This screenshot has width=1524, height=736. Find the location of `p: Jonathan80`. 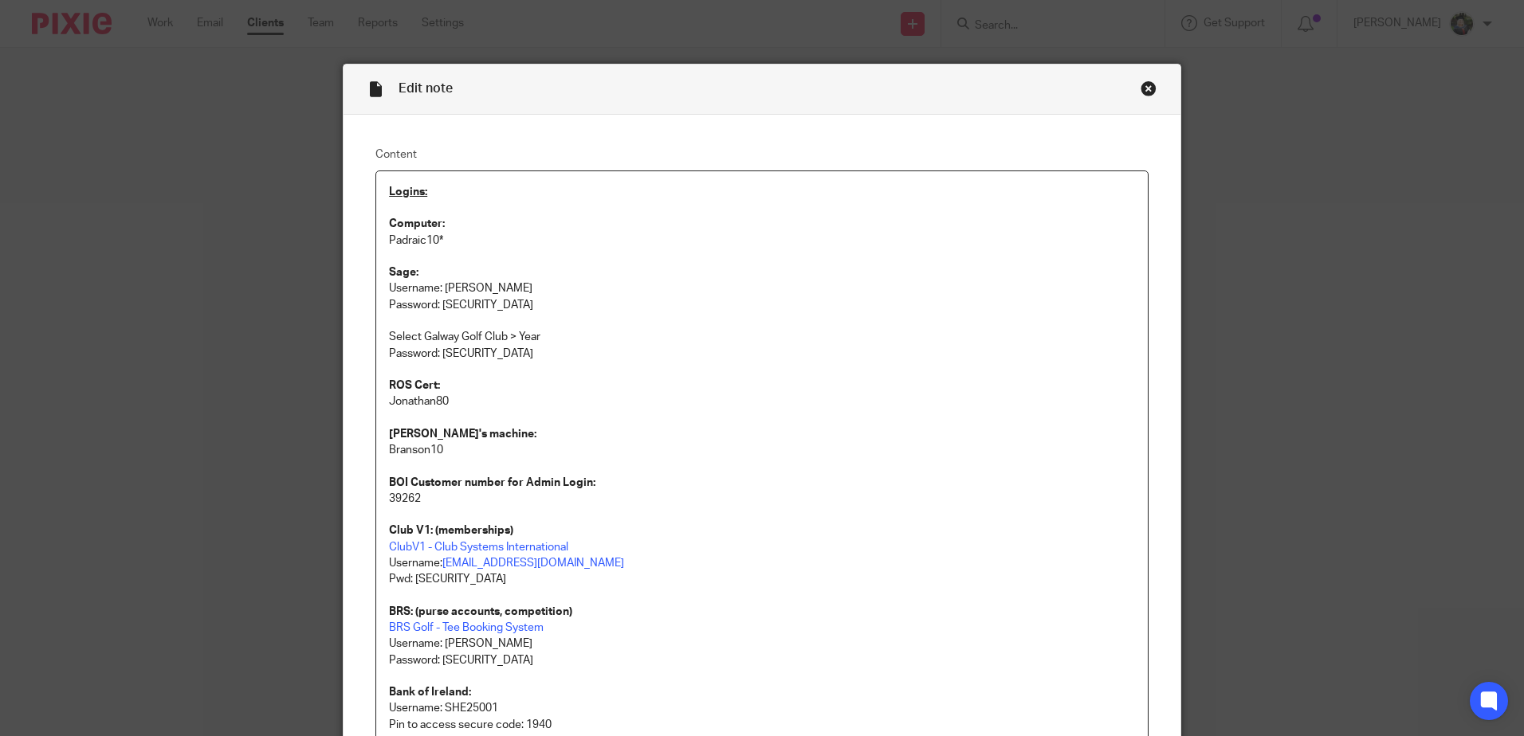

p: Jonathan80 is located at coordinates (762, 402).